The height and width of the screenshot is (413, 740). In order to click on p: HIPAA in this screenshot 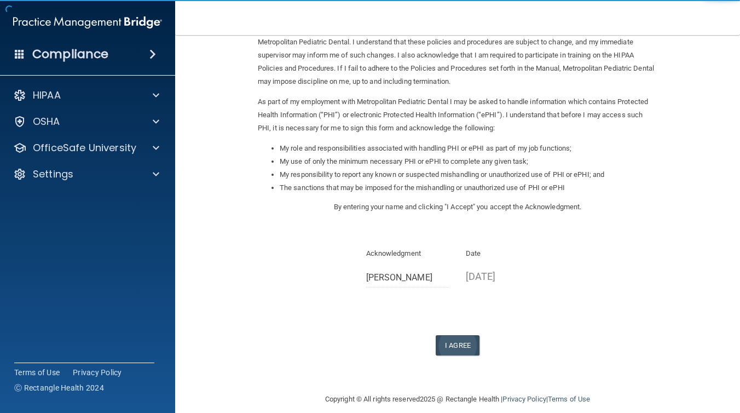, I will do `click(47, 95)`.